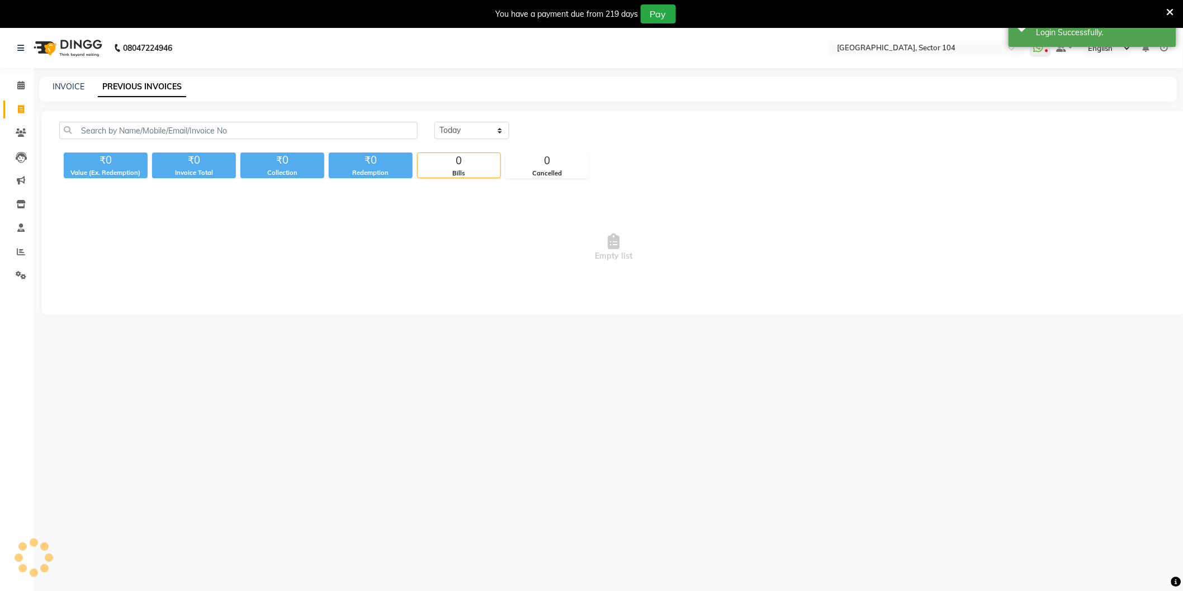 Image resolution: width=1183 pixels, height=591 pixels. Describe the element at coordinates (106, 173) in the screenshot. I see `div: Value (Ex. Redemption)` at that location.